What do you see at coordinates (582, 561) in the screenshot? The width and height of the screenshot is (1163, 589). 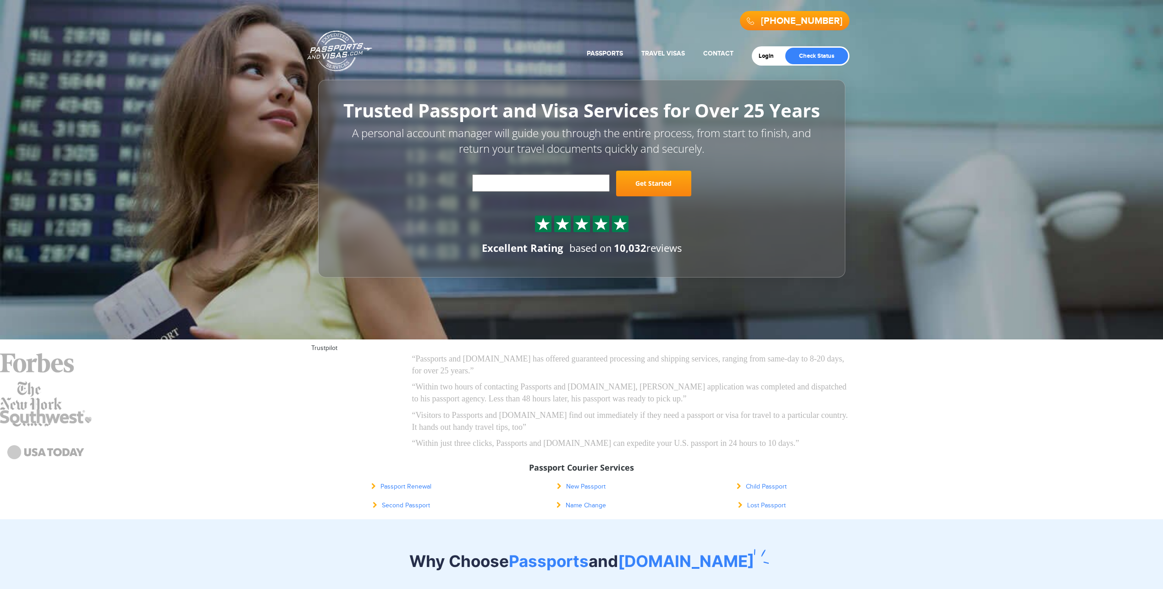 I see `h2: Why Choose and` at bounding box center [582, 561].